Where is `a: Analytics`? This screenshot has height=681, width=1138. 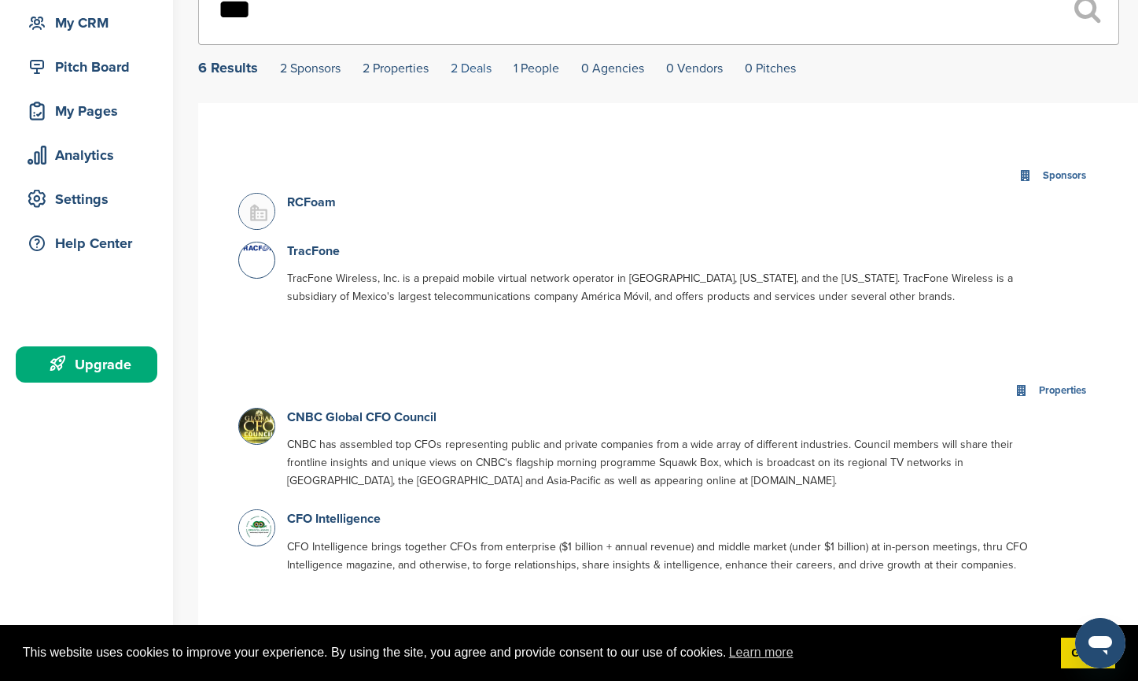 a: Analytics is located at coordinates (87, 155).